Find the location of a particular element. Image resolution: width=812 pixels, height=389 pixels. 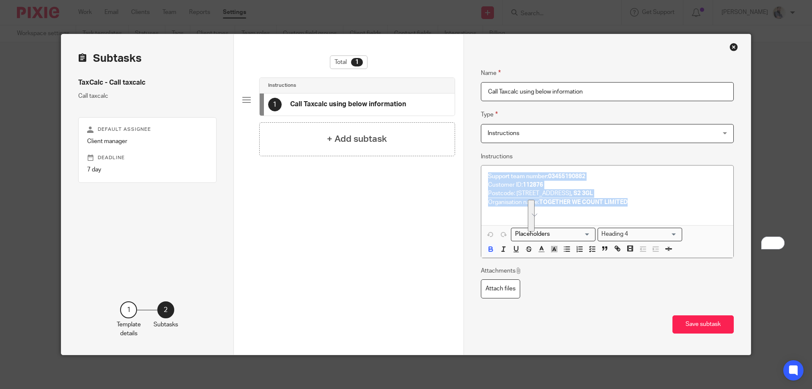

h4: TaxCalc - Call taxcalc is located at coordinates (147, 82).